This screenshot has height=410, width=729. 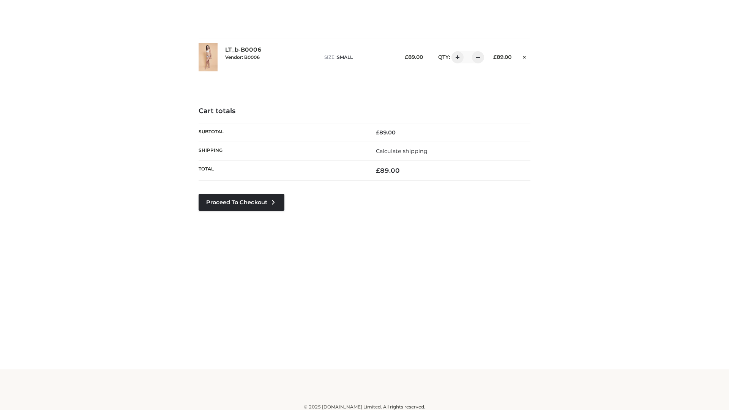 What do you see at coordinates (358, 57) in the screenshot?
I see `p: size :` at bounding box center [358, 57].